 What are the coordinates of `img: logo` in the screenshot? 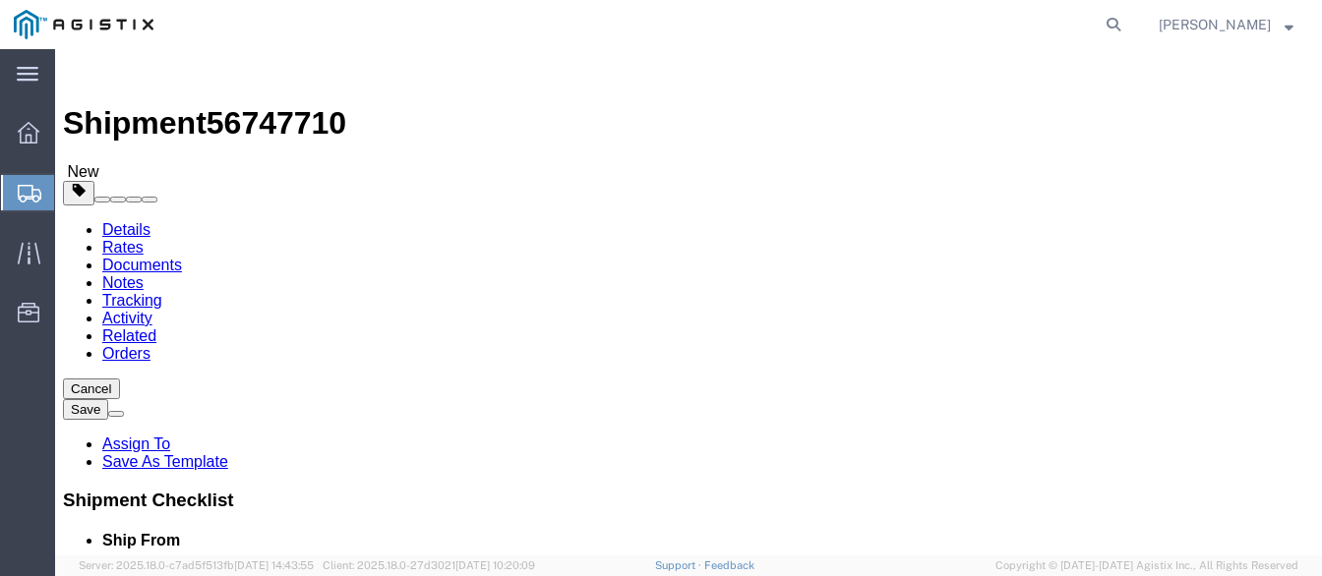 It's located at (84, 25).